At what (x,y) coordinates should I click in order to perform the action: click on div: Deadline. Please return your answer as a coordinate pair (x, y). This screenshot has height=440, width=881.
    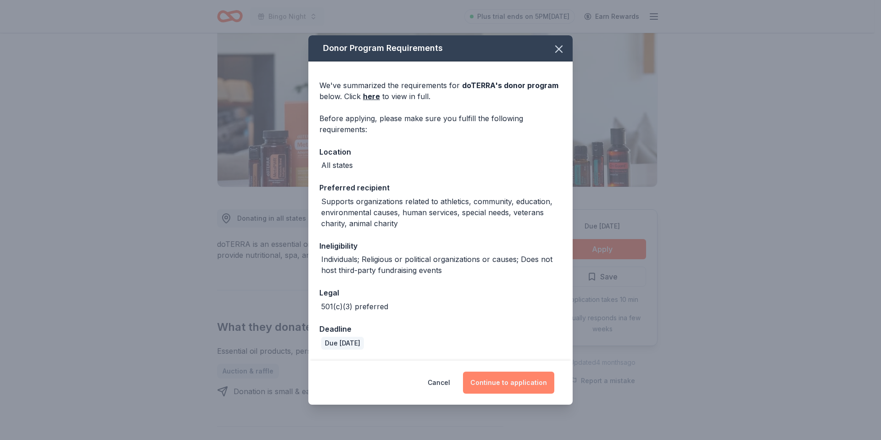
    Looking at the image, I should click on (441, 329).